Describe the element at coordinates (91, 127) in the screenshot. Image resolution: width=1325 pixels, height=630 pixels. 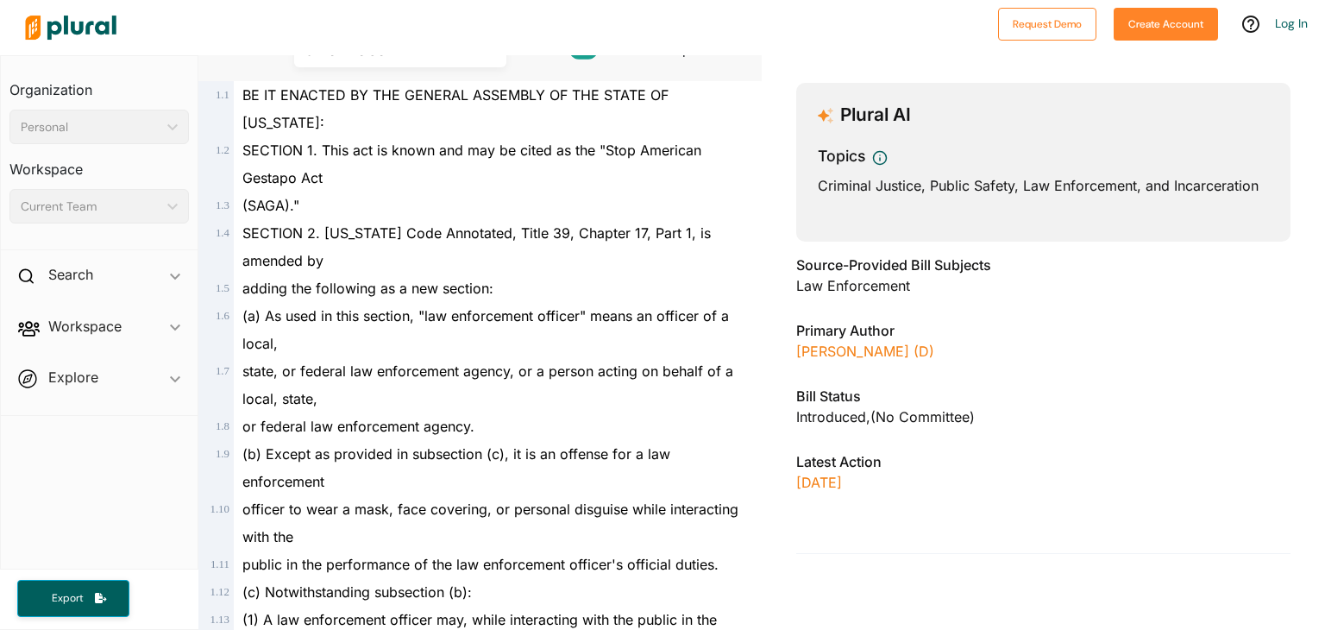
I see `div: Personal` at that location.